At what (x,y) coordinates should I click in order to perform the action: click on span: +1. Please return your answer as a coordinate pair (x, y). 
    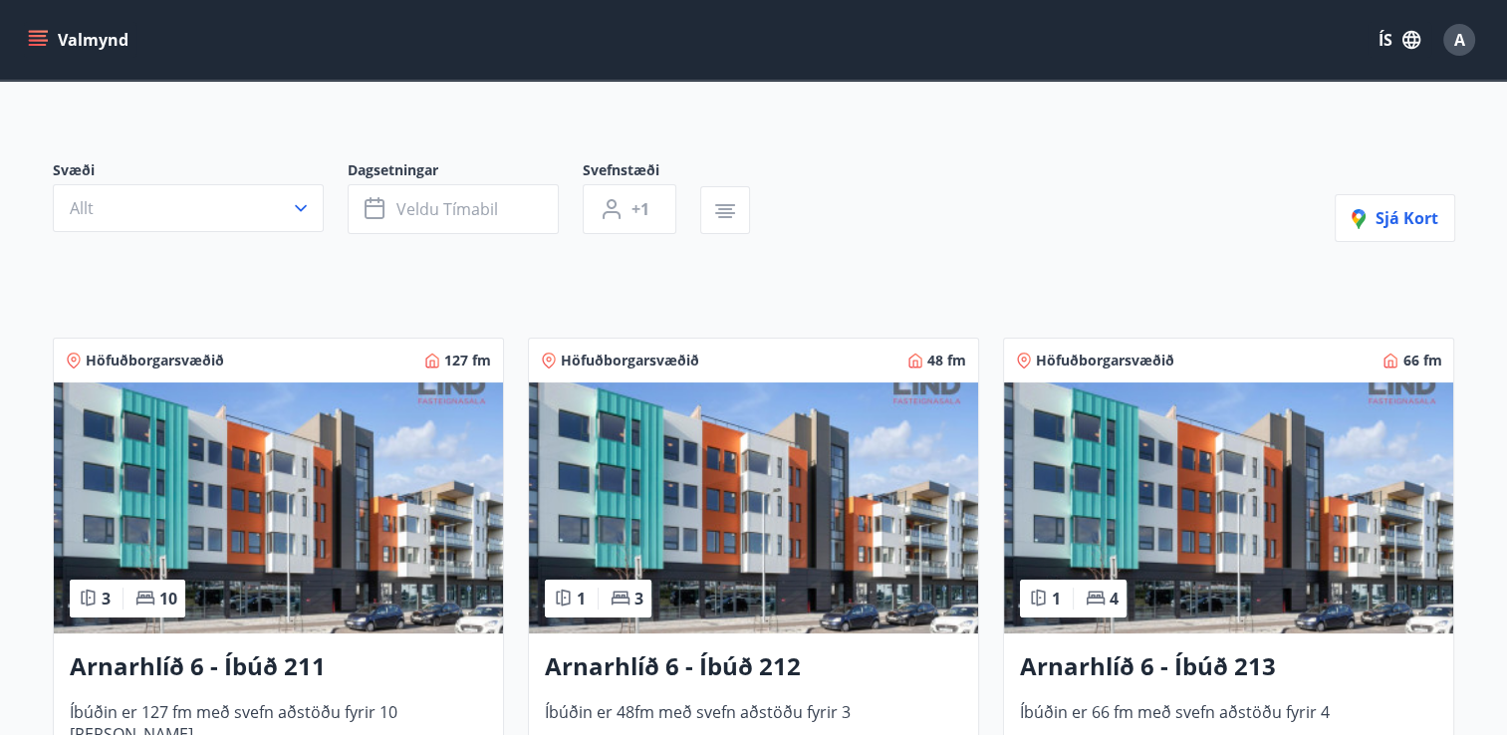
    Looking at the image, I should click on (641, 209).